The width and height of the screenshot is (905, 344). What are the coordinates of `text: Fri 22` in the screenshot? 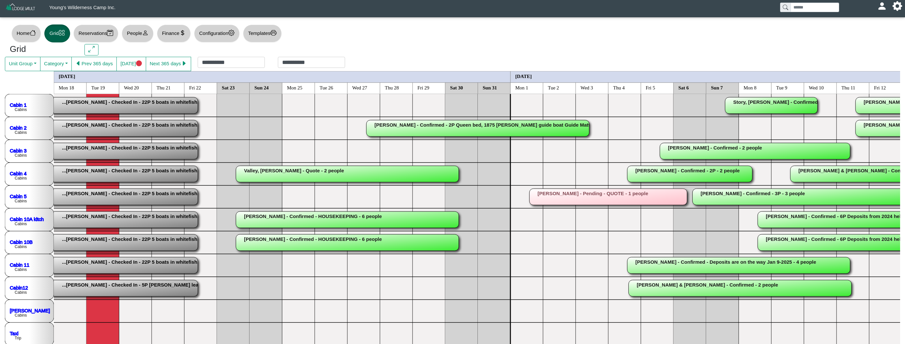 It's located at (195, 87).